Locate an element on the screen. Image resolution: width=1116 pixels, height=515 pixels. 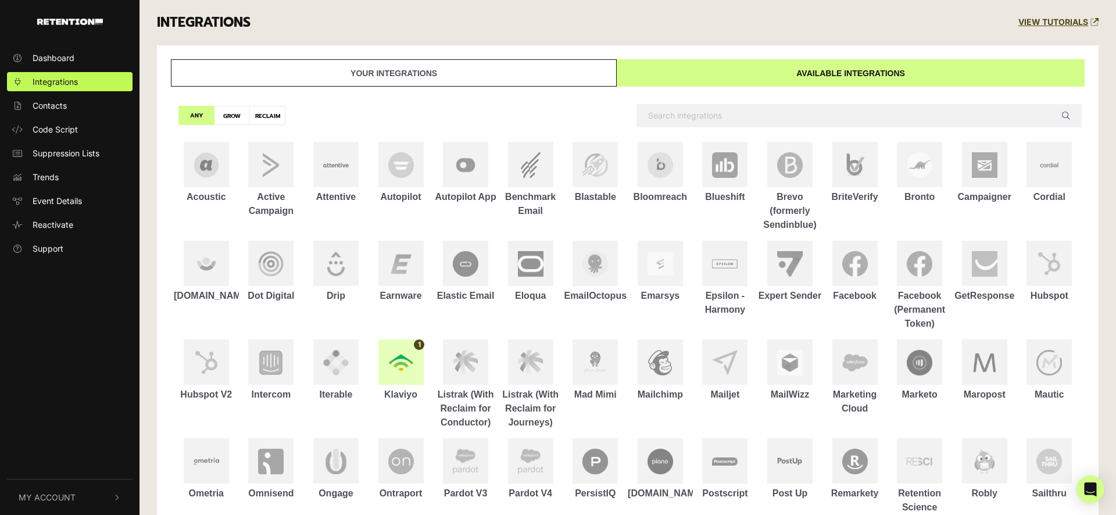
img: Klaviyo is located at coordinates (401, 363).